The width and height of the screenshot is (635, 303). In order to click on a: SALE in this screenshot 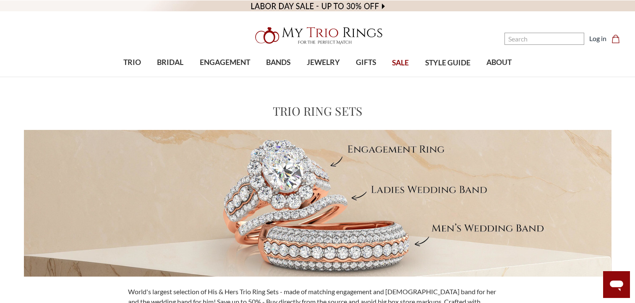, I will do `click(400, 63)`.